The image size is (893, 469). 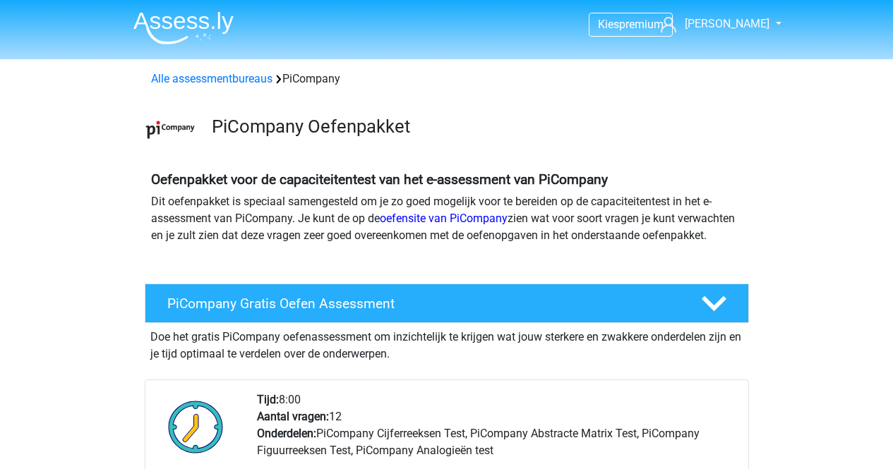 What do you see at coordinates (286, 433) in the screenshot?
I see `b: Onderdelen:` at bounding box center [286, 433].